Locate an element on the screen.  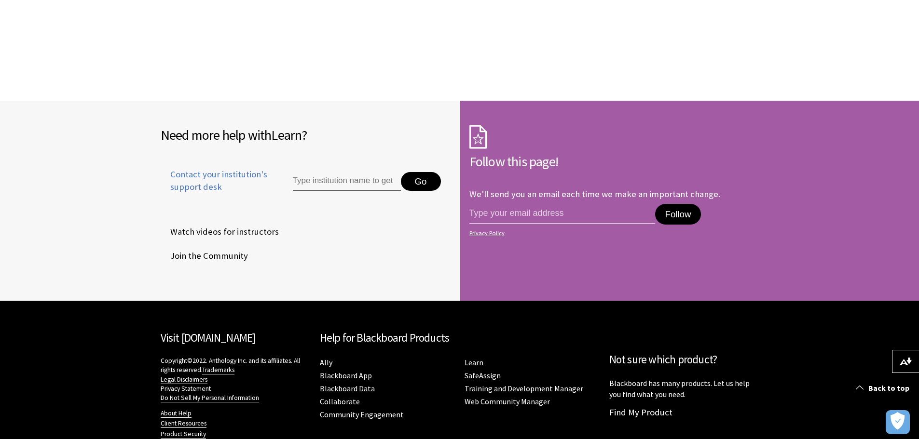
a: Collaborate is located at coordinates (339, 402).